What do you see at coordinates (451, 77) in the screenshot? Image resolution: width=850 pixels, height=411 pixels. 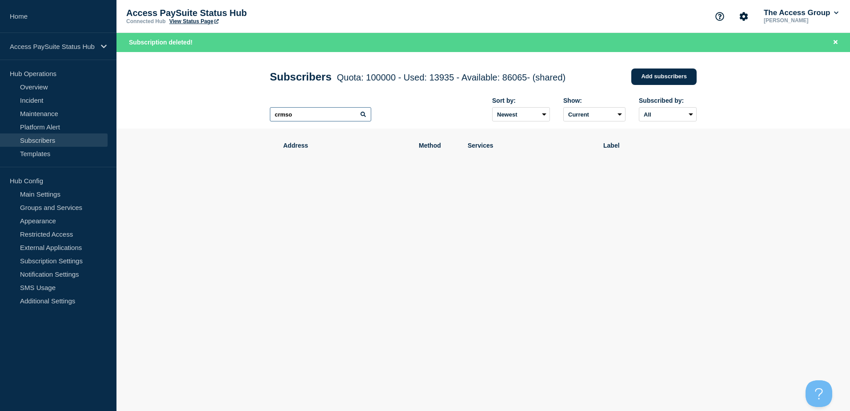 I see `span: Quota: 100000 - Used: 13935 - Available: 86065 - (shared)` at bounding box center [451, 77].